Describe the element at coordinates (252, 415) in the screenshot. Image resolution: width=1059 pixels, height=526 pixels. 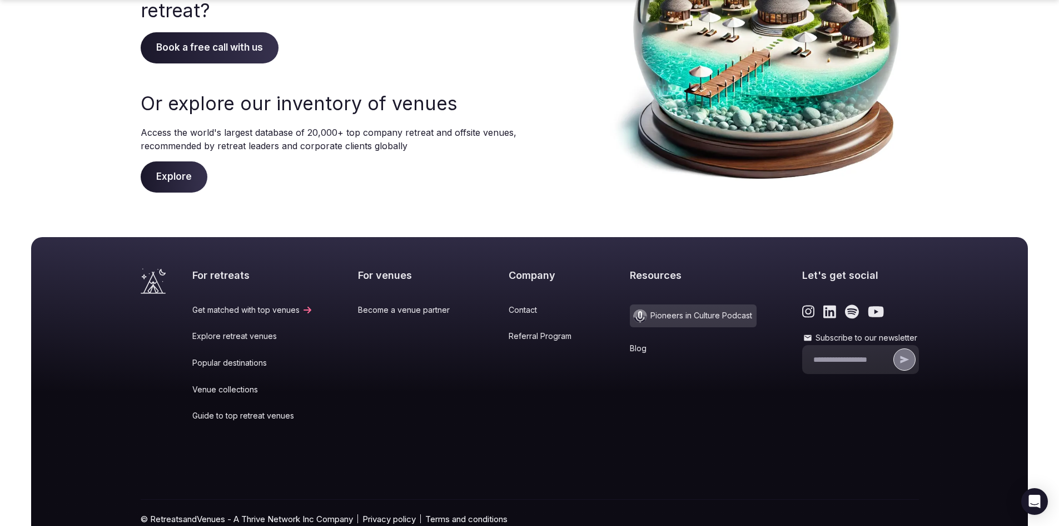
I see `a: Guide to top retreat venues` at that location.